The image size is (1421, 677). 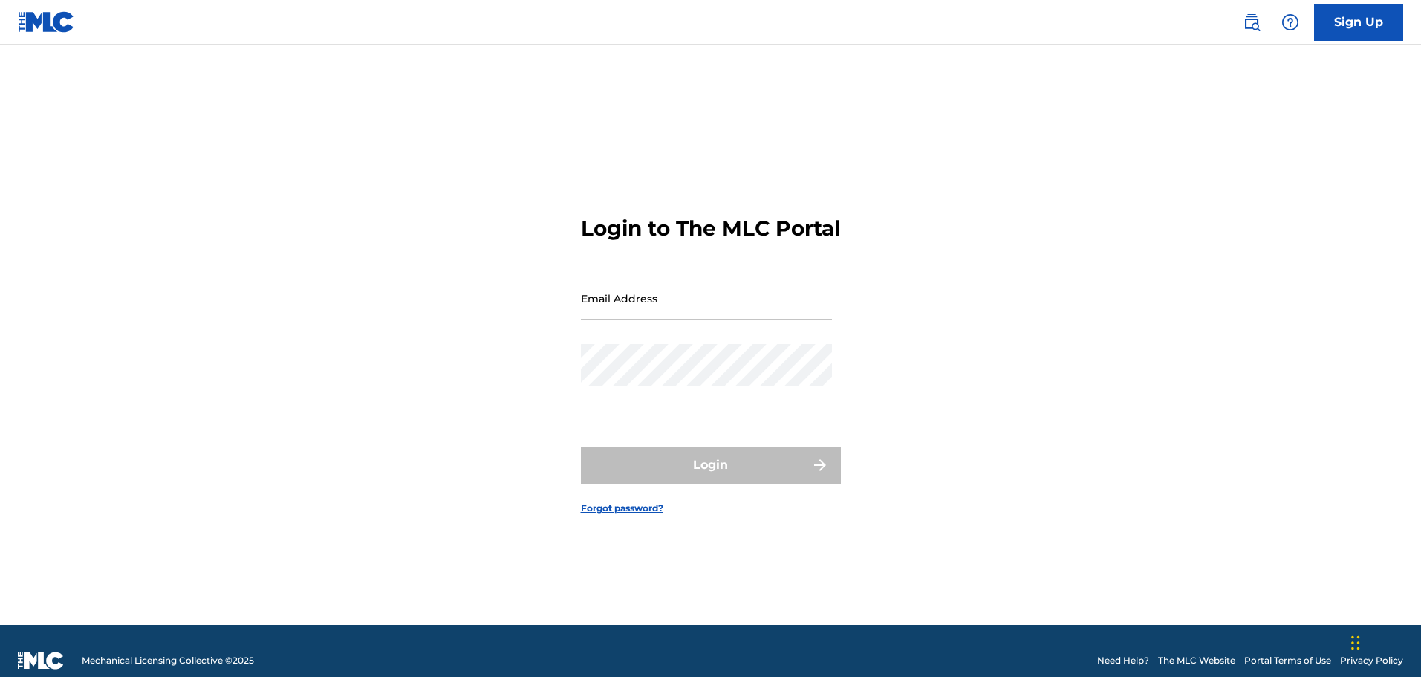 What do you see at coordinates (1290, 22) in the screenshot?
I see `div: Help` at bounding box center [1290, 22].